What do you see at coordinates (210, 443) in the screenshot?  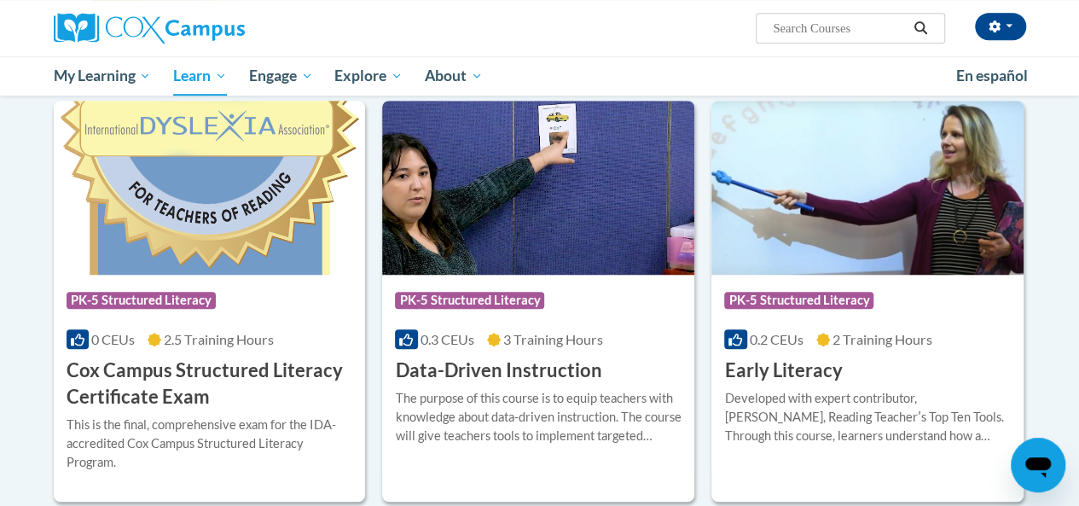 I see `div: This is the final, comprehensive exam for the IDA-accredited Cox Campus Structured Literacy Program.` at bounding box center [210, 443].